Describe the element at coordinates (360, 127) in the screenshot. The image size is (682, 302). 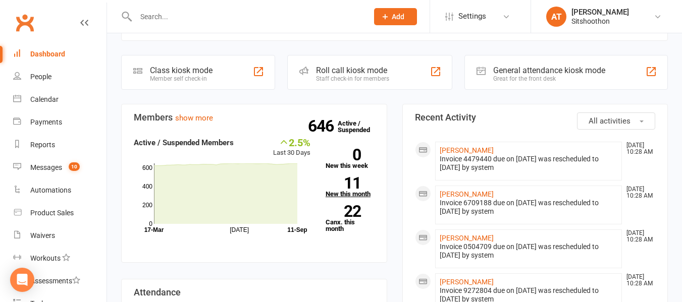
I see `a: 646Active / Suspended` at that location.